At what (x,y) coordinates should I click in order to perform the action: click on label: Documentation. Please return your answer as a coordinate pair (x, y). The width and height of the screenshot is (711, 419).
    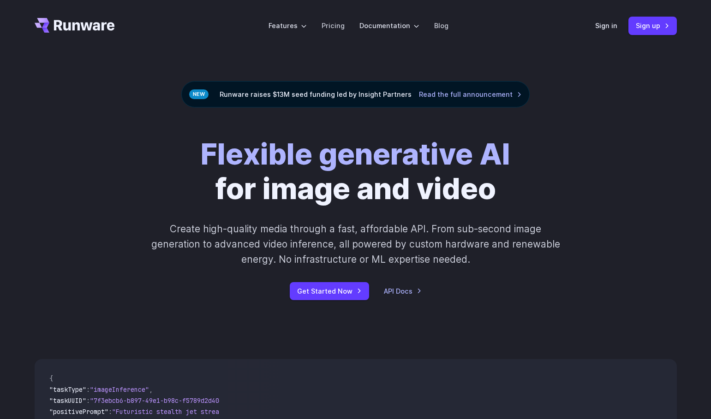
    Looking at the image, I should click on (389, 25).